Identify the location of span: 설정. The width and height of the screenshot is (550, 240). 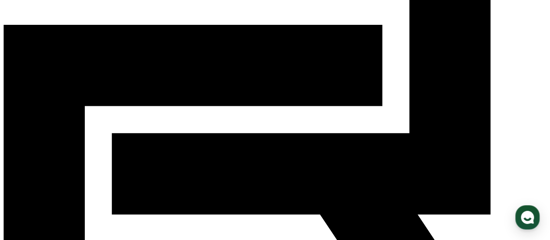
(140, 184).